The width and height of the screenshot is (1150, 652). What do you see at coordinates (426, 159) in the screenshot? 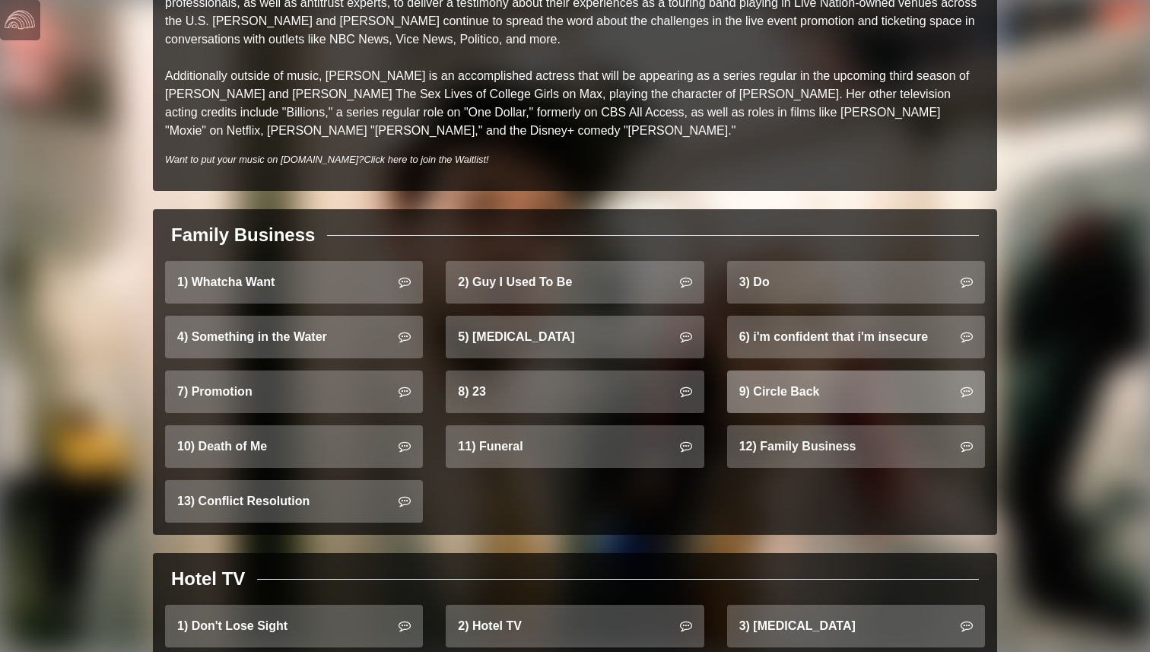
I see `a: Click here to join the Waitlist!` at bounding box center [426, 159].